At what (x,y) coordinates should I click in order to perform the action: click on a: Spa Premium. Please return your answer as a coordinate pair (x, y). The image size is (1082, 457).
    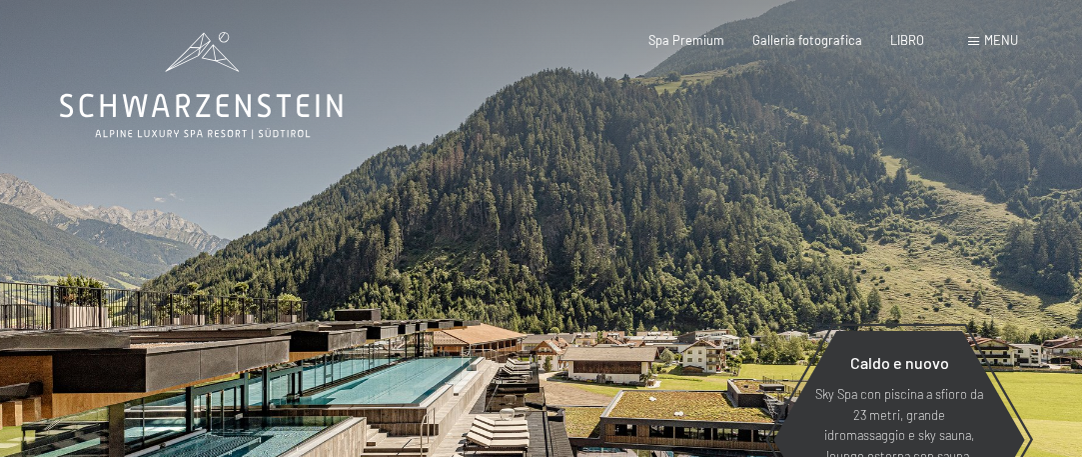
    Looking at the image, I should click on (687, 40).